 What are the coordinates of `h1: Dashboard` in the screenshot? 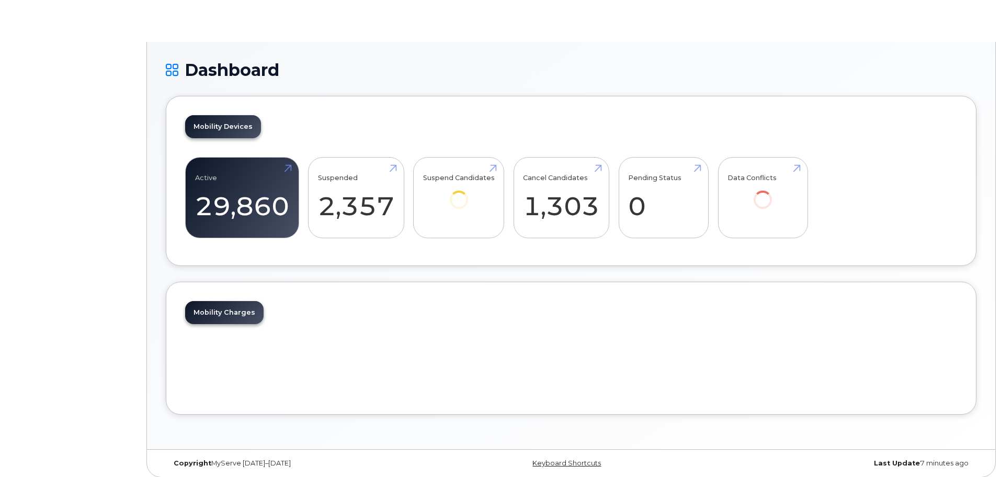 It's located at (571, 70).